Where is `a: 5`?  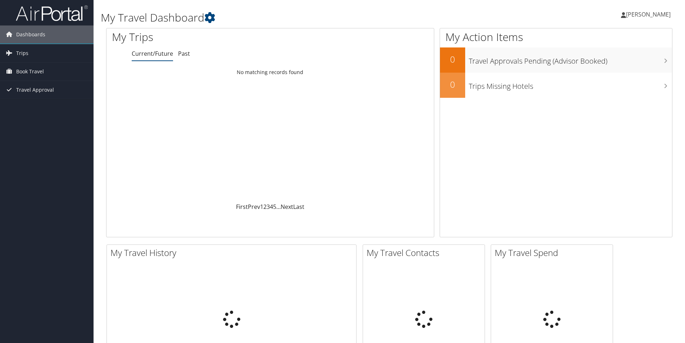
a: 5 is located at coordinates (275, 207).